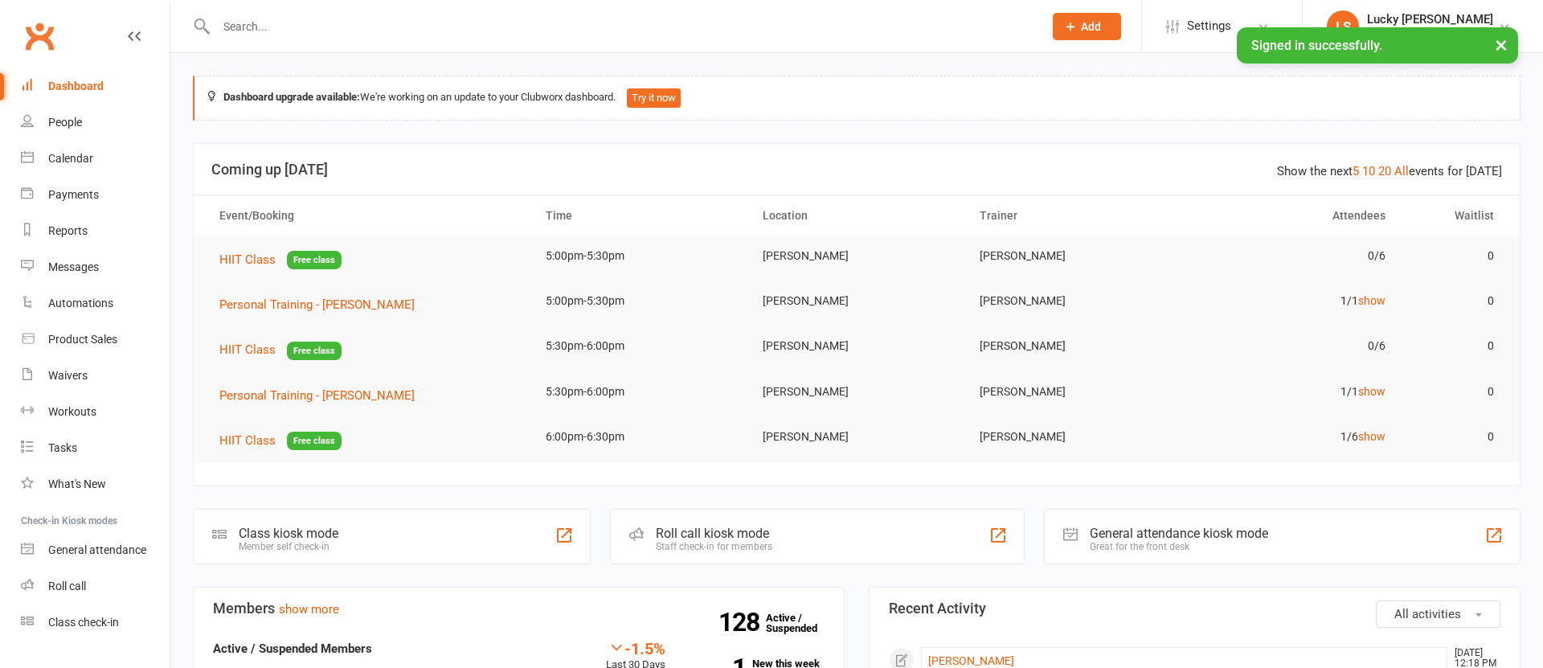 Image resolution: width=1543 pixels, height=668 pixels. I want to click on a: Class kiosk mode, so click(95, 622).